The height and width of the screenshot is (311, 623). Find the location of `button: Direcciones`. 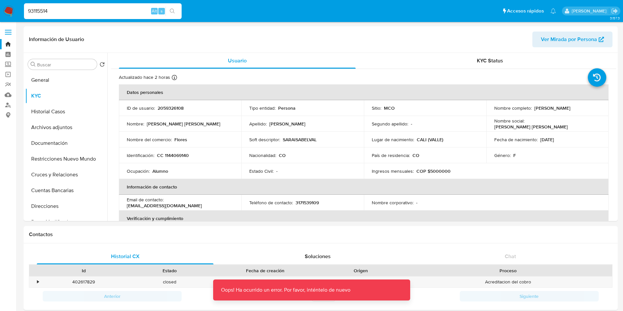

button: Direcciones is located at coordinates (66, 206).